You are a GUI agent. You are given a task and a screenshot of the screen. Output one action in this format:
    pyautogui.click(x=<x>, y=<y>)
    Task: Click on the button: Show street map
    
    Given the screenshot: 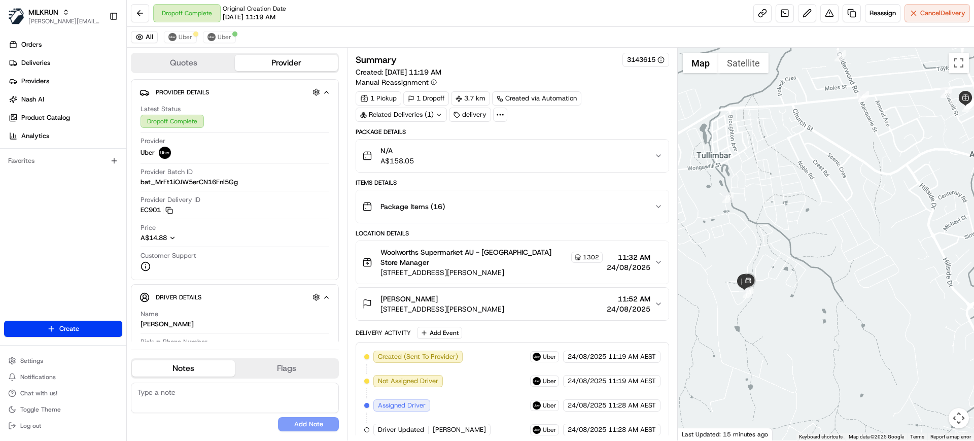 What is the action you would take?
    pyautogui.click(x=700, y=63)
    